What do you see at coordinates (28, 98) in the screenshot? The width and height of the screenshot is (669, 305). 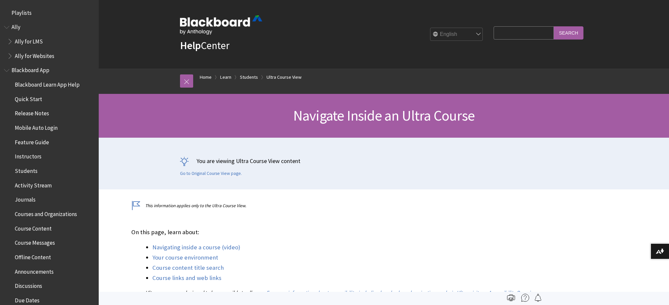 I see `span: Quick Start` at bounding box center [28, 98].